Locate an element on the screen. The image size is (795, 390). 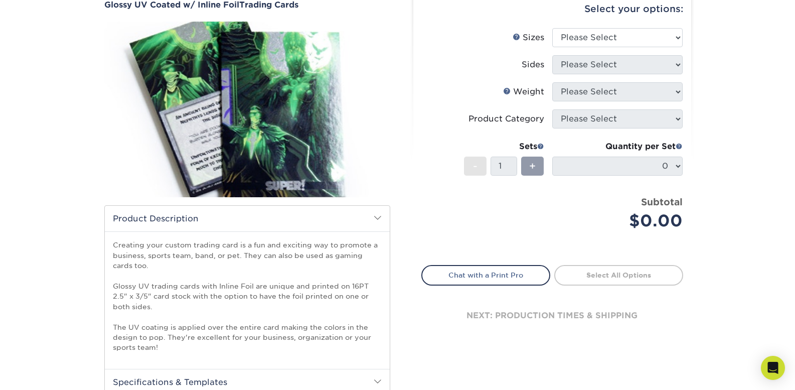
div: Weight is located at coordinates (524, 92).